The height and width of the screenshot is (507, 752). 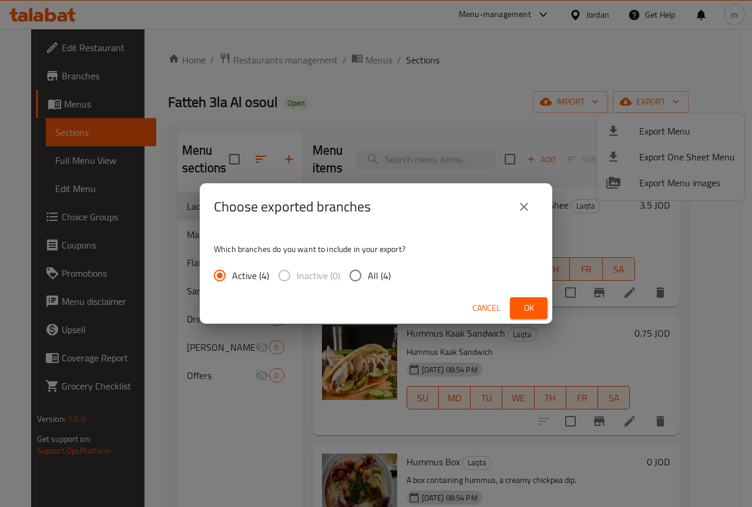 I want to click on span: Ok, so click(x=529, y=308).